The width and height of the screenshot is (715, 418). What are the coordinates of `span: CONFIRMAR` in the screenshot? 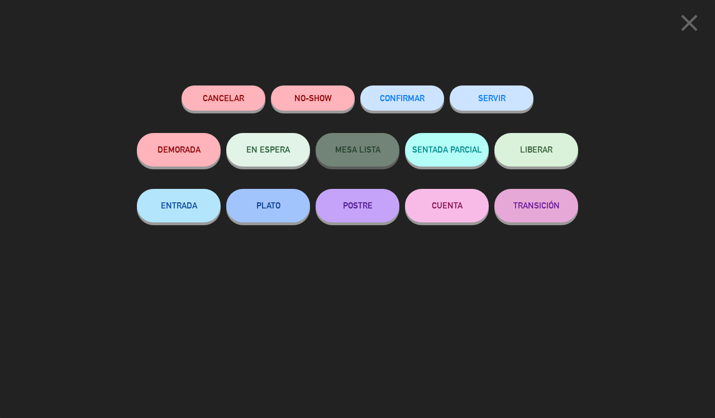 It's located at (402, 98).